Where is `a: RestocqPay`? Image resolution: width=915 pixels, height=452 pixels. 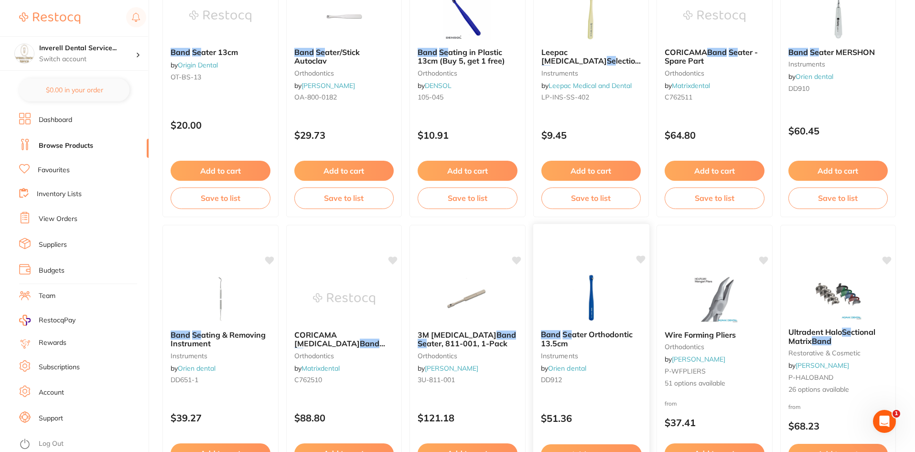 a: RestocqPay is located at coordinates (47, 320).